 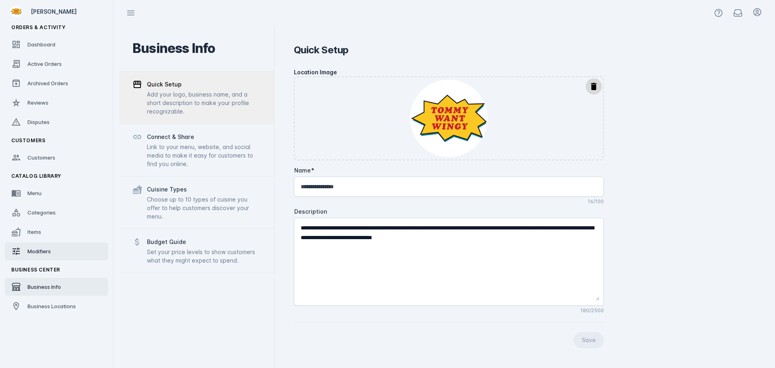 What do you see at coordinates (34, 193) in the screenshot?
I see `span: Menu` at bounding box center [34, 193].